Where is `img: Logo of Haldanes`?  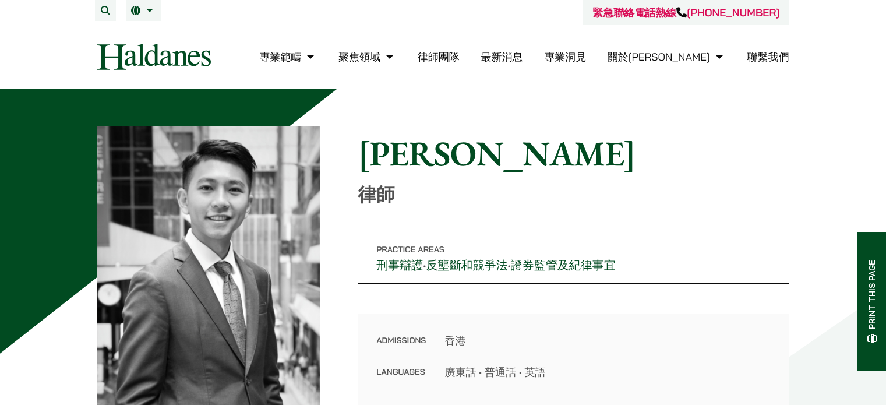
img: Logo of Haldanes is located at coordinates (154, 56).